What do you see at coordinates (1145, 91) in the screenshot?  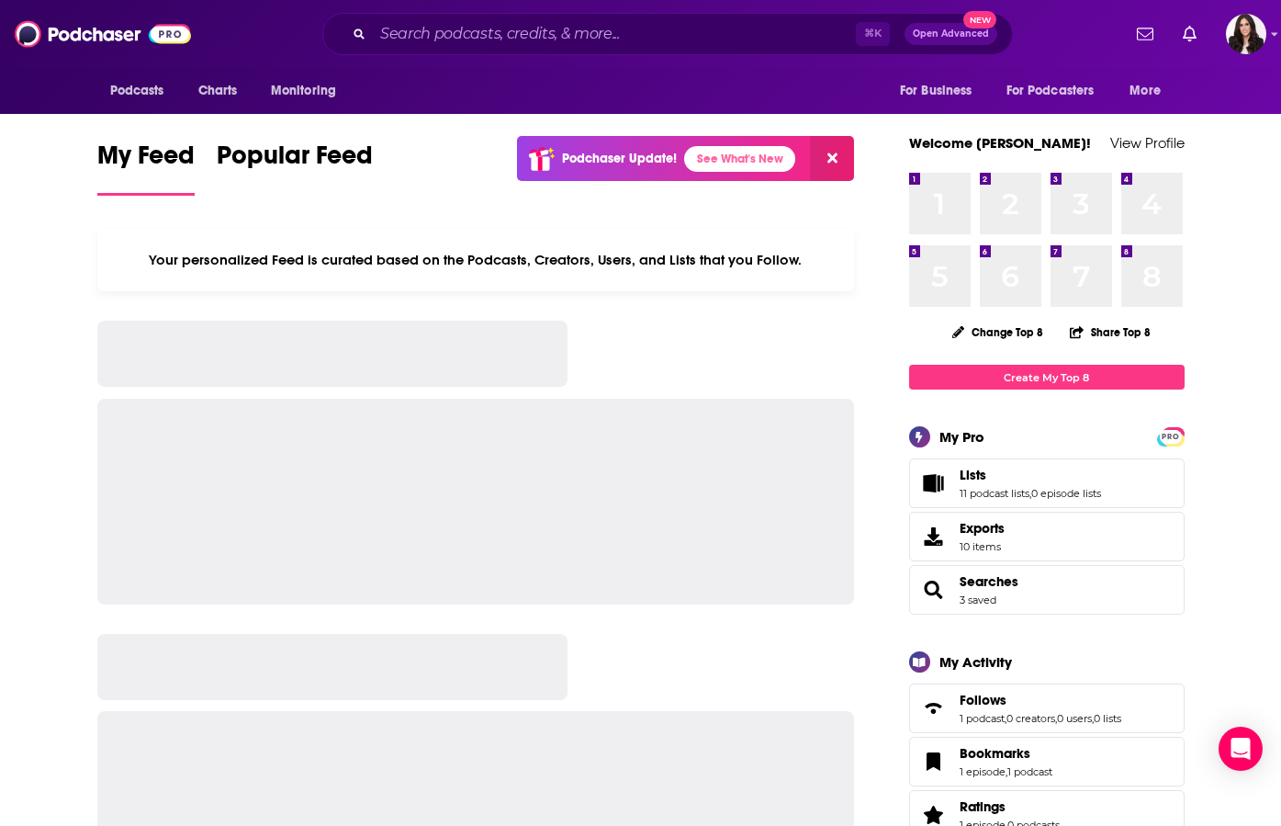 I see `span: More` at bounding box center [1145, 91].